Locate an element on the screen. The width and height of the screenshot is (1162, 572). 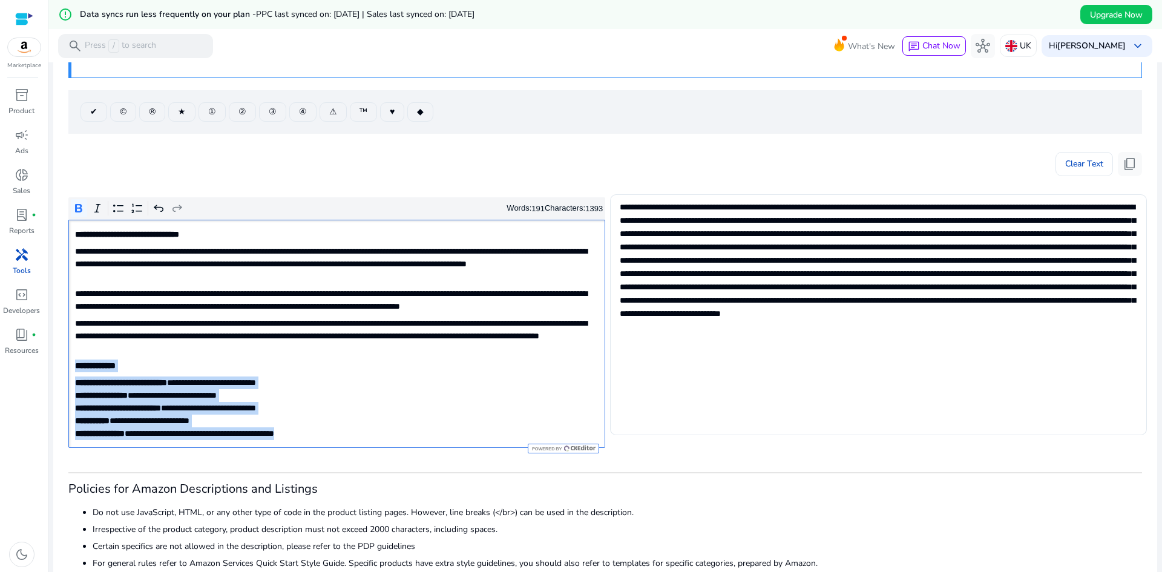
p: Marketplace is located at coordinates (24, 65).